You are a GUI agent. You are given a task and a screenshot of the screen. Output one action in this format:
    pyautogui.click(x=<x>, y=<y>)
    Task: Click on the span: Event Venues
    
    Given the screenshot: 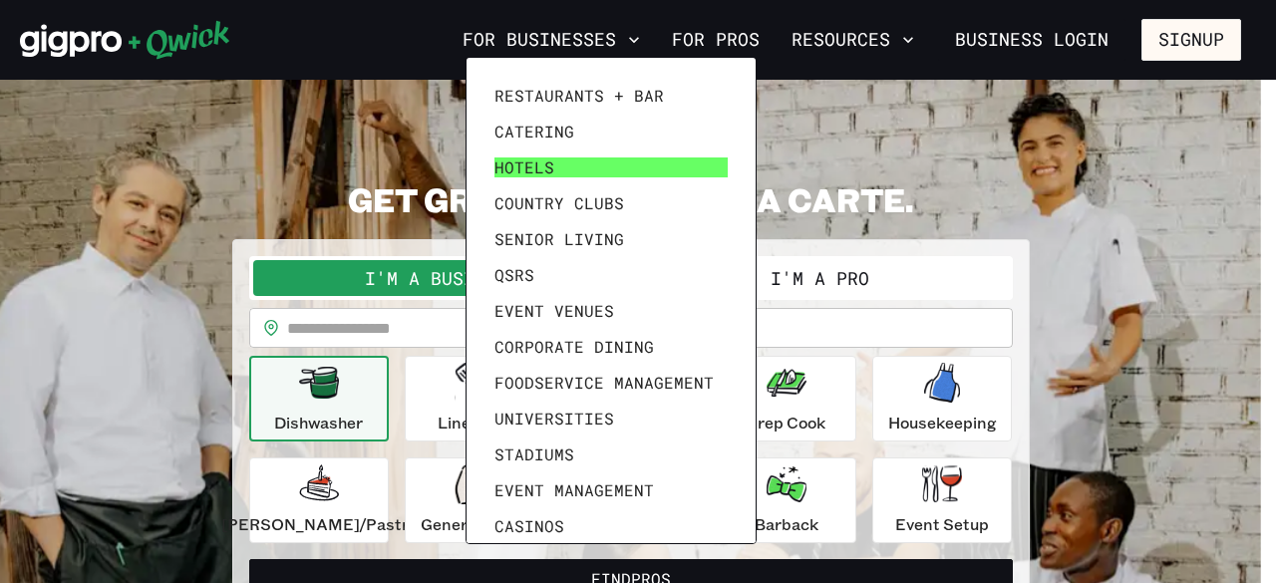 What is the action you would take?
    pyautogui.click(x=554, y=311)
    